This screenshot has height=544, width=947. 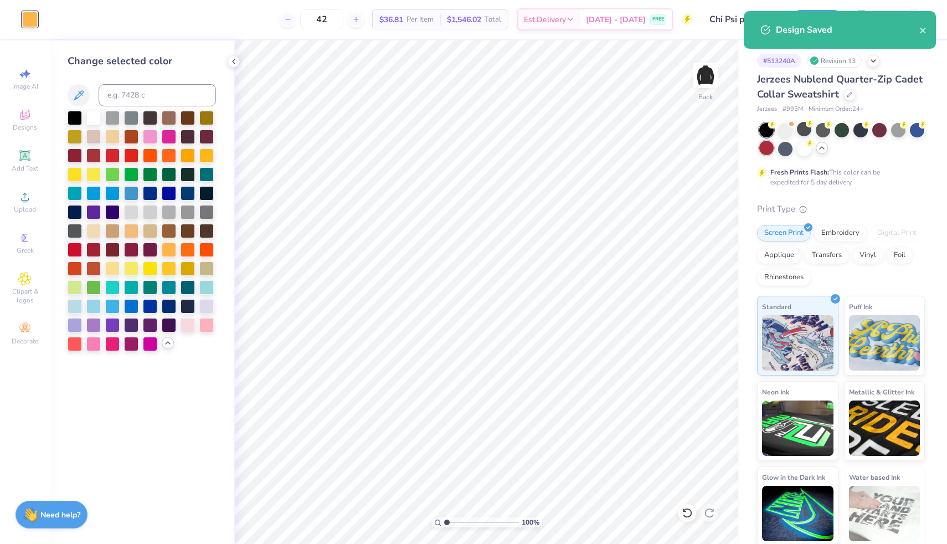 What do you see at coordinates (25, 250) in the screenshot?
I see `span: Greek` at bounding box center [25, 250].